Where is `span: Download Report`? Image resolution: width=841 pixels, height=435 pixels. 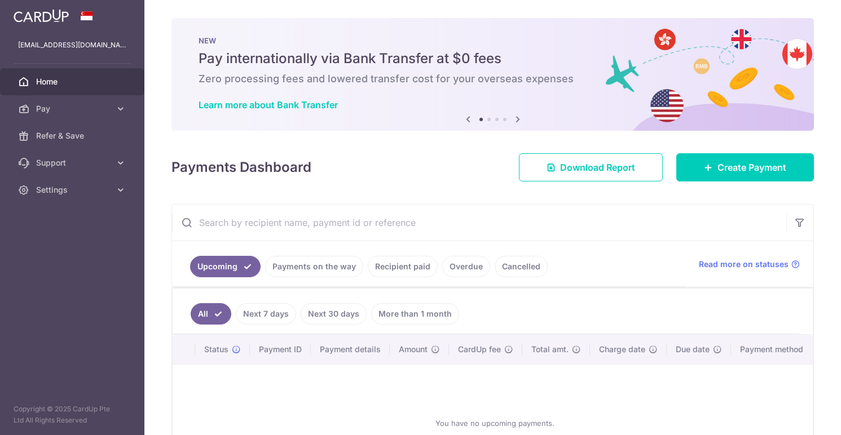 span: Download Report is located at coordinates (597, 167).